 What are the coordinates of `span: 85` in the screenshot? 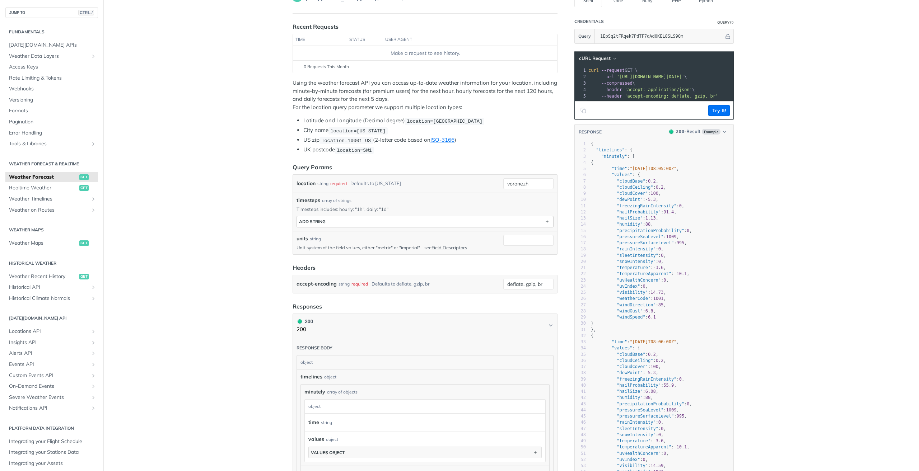 It's located at (661, 305).